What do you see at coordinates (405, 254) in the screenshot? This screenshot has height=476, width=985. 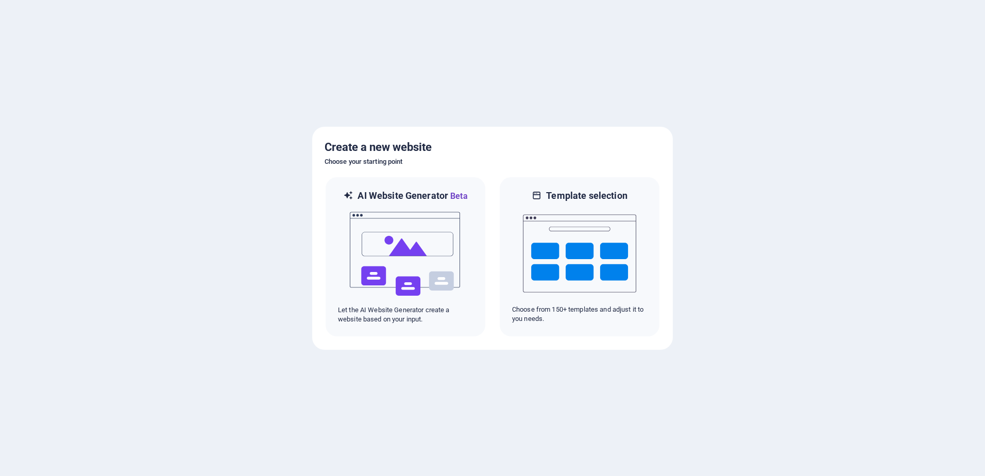 I see `img: ai` at bounding box center [405, 254].